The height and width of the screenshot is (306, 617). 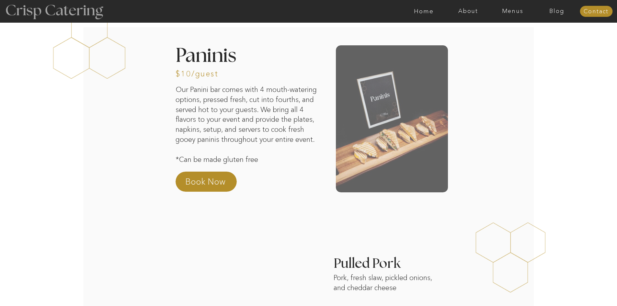 What do you see at coordinates (596, 12) in the screenshot?
I see `a: Contact` at bounding box center [596, 12].